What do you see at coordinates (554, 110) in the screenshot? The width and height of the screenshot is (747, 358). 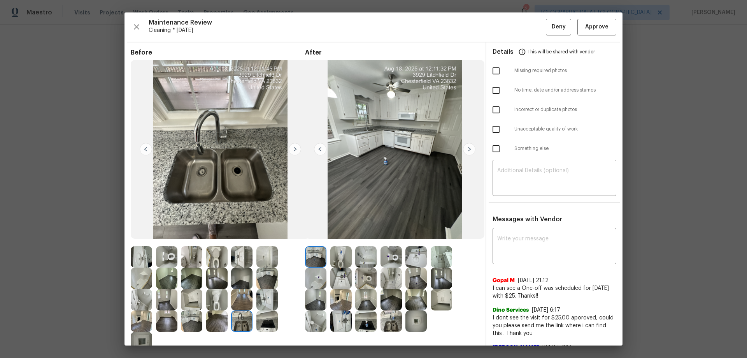 I see `div: Incorrect or duplicate photos` at bounding box center [554, 110].